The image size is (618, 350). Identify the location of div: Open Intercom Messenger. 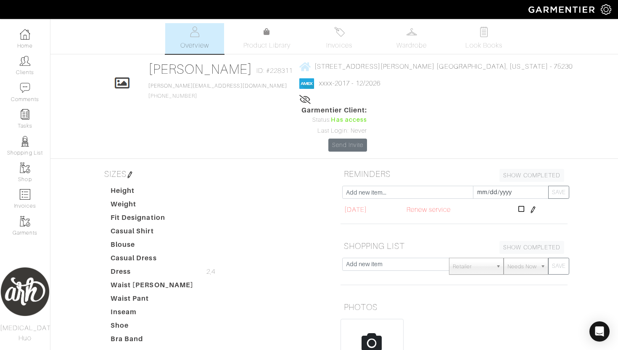
(600, 331).